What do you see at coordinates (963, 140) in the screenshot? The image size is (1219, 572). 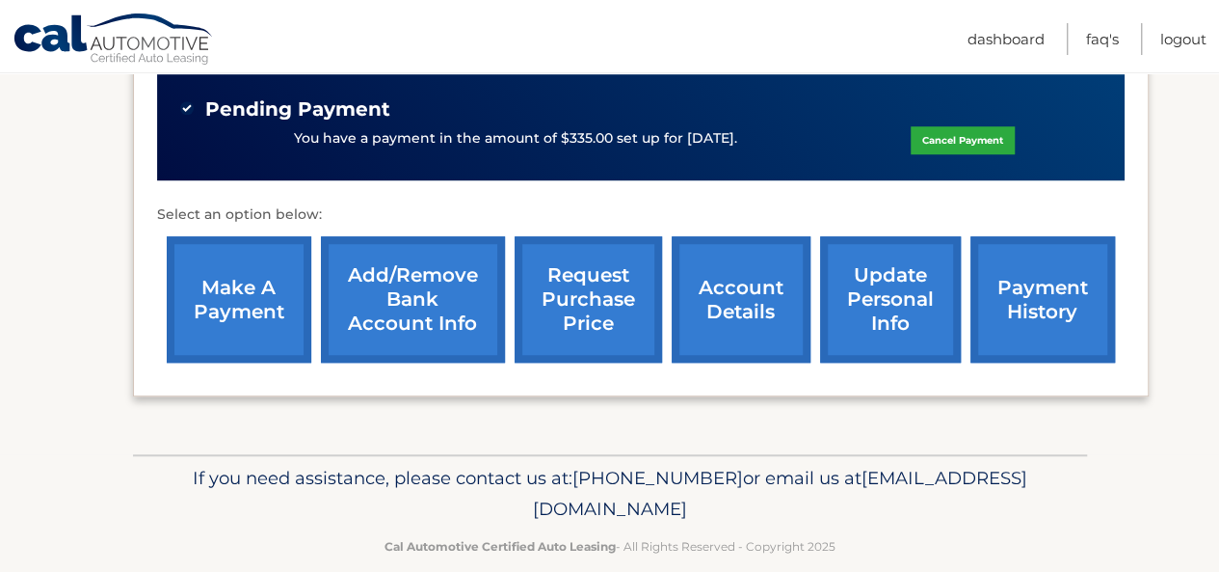 I see `a: Cancel Payment` at bounding box center [963, 140].